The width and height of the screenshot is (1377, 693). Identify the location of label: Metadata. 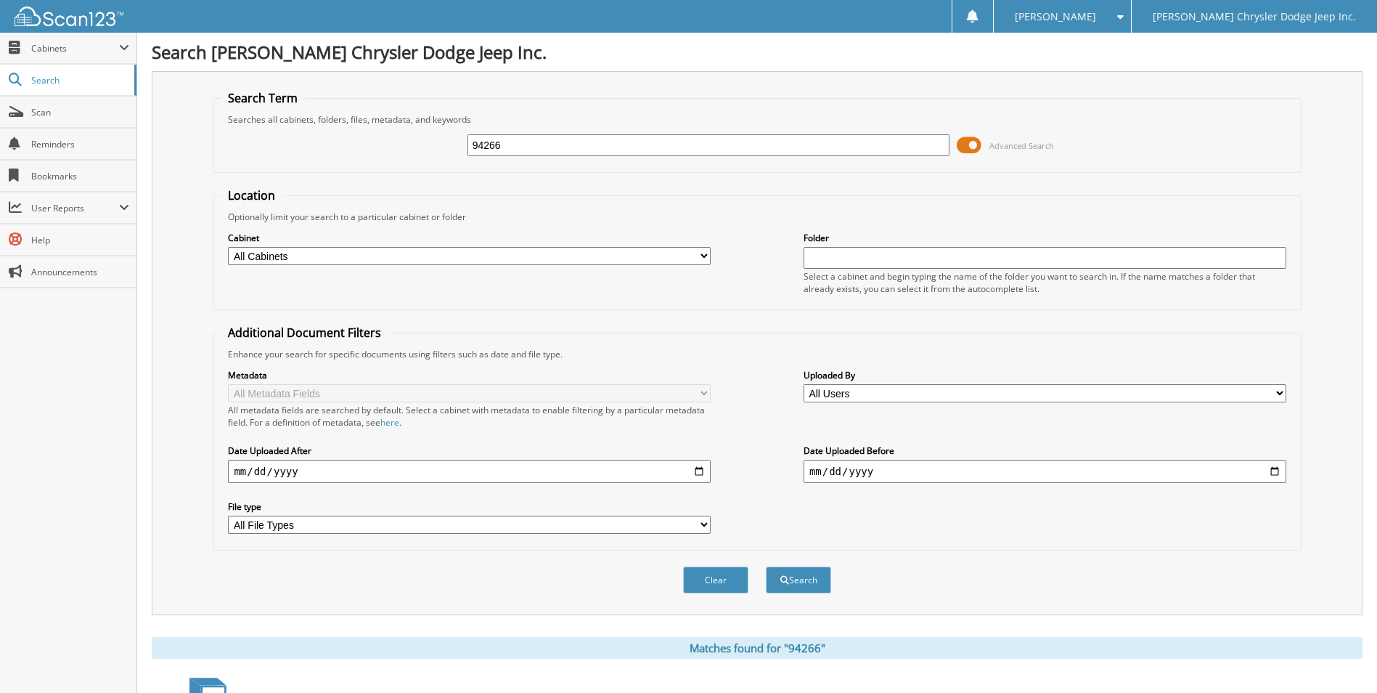
(469, 375).